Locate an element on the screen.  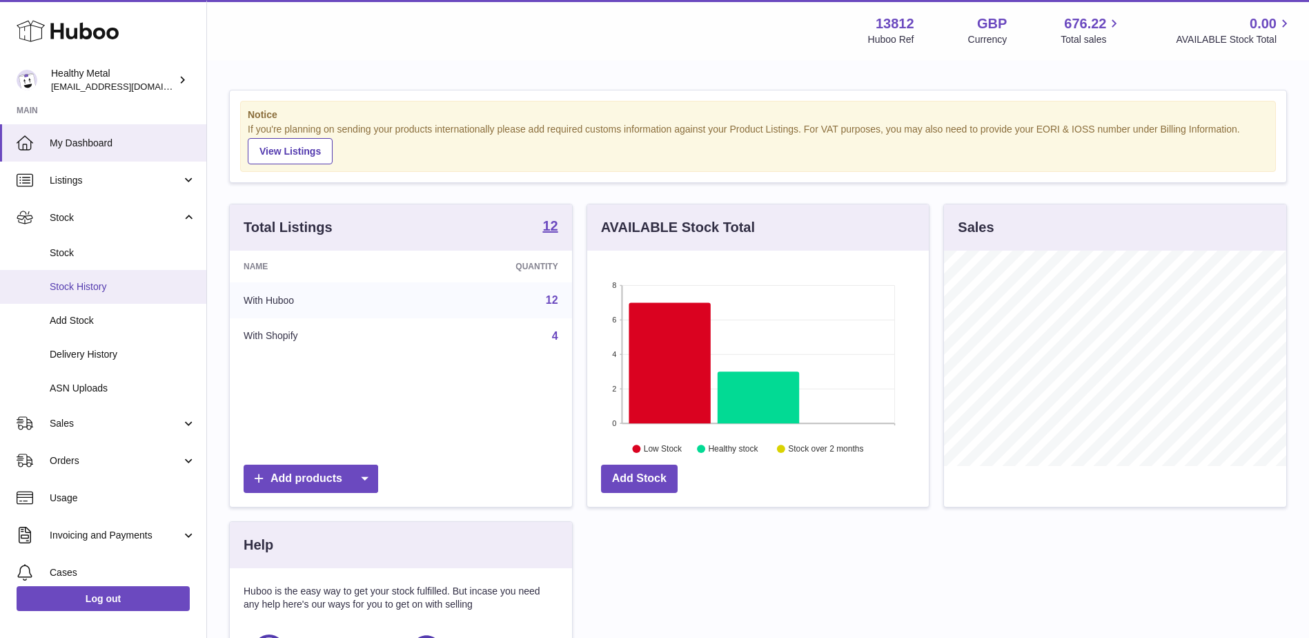
span: Usage is located at coordinates (123, 498).